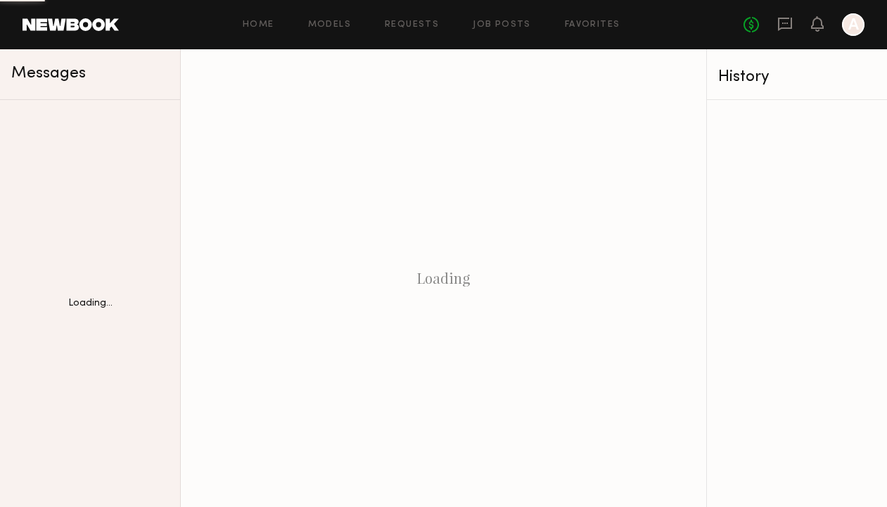  What do you see at coordinates (853, 25) in the screenshot?
I see `a: A` at bounding box center [853, 25].